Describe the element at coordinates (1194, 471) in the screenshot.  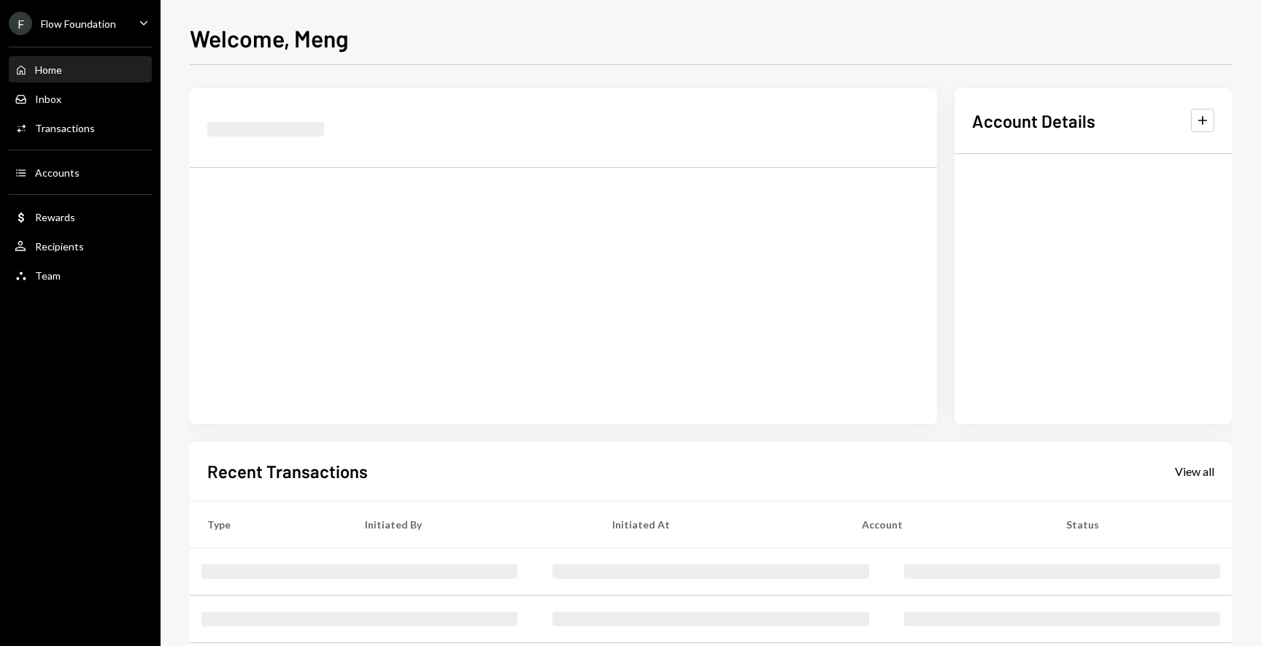
I see `div: View all` at that location.